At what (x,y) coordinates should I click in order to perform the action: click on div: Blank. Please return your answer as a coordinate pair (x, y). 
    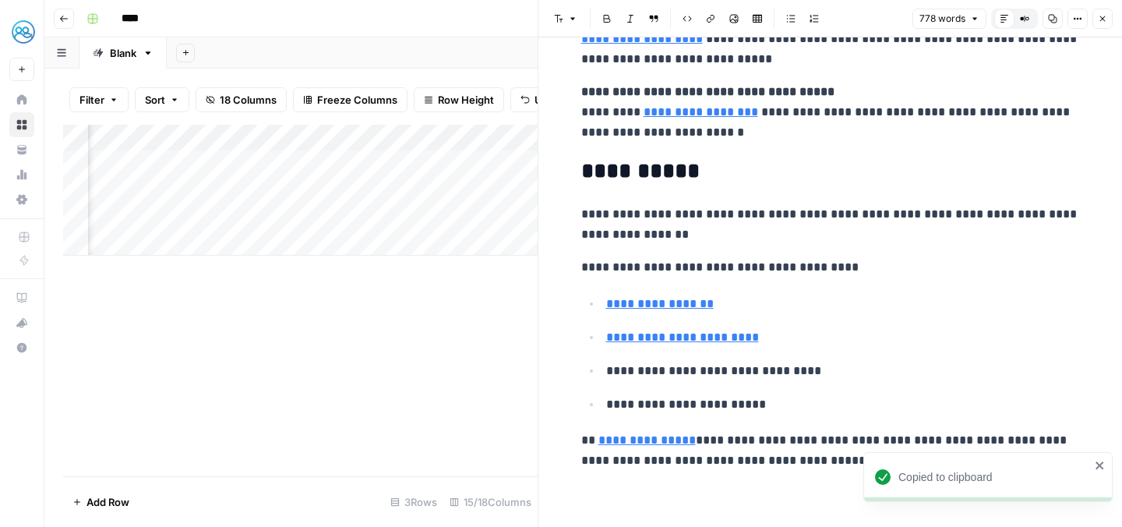
    Looking at the image, I should click on (123, 53).